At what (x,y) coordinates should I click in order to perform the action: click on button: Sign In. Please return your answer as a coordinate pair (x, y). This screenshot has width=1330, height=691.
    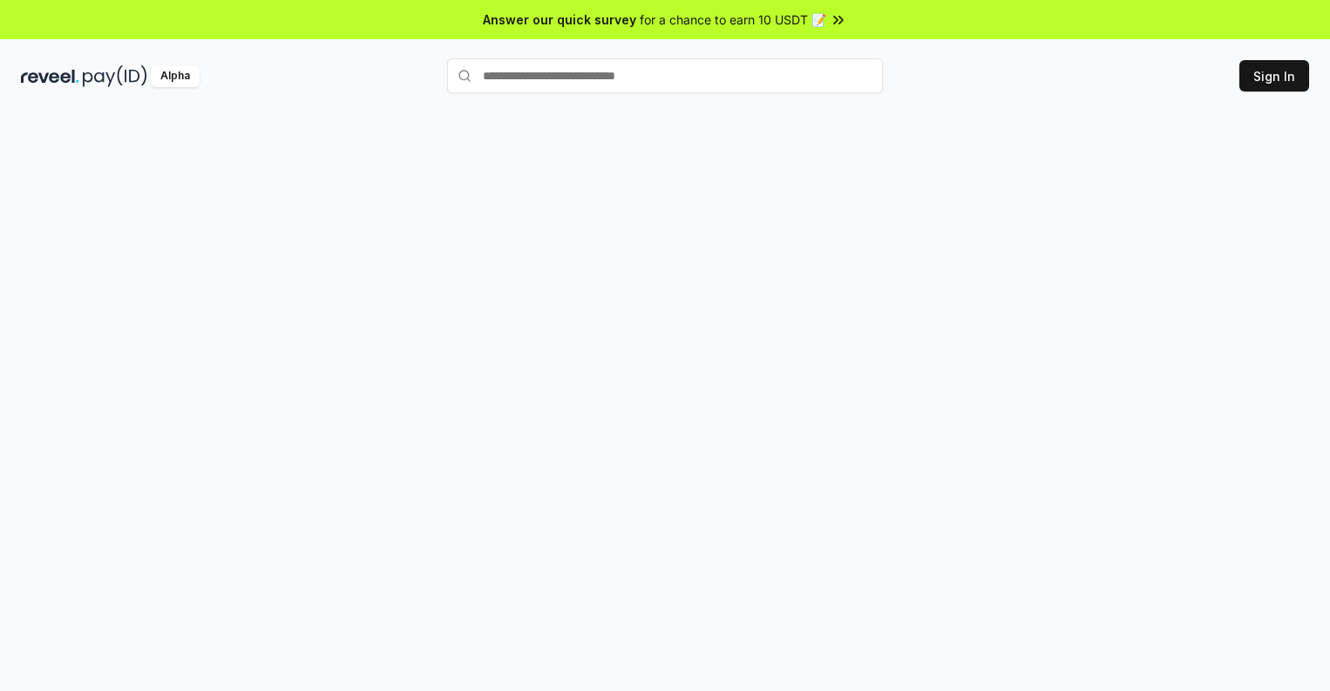
    Looking at the image, I should click on (1275, 76).